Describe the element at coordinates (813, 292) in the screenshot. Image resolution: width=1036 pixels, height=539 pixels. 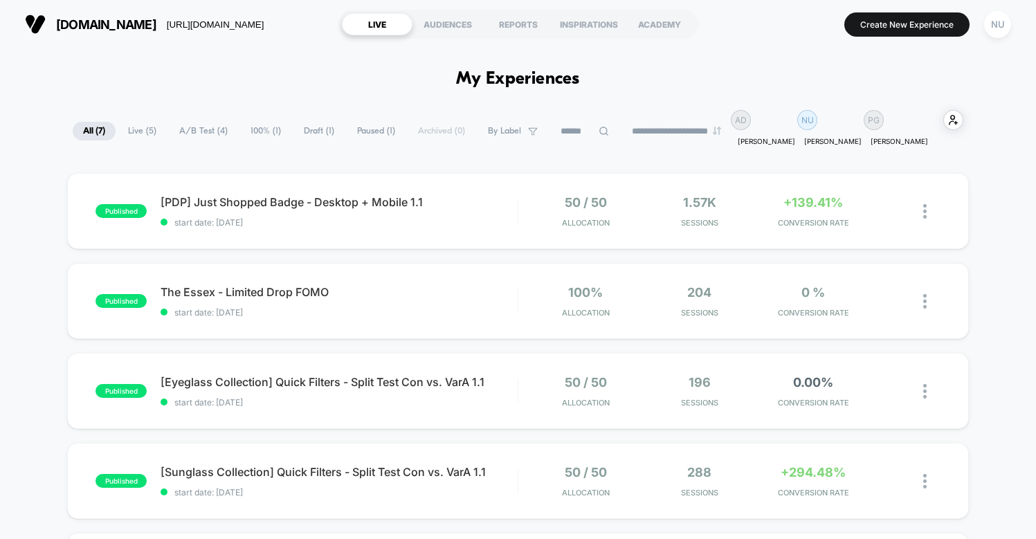
I see `span: 0 %` at that location.